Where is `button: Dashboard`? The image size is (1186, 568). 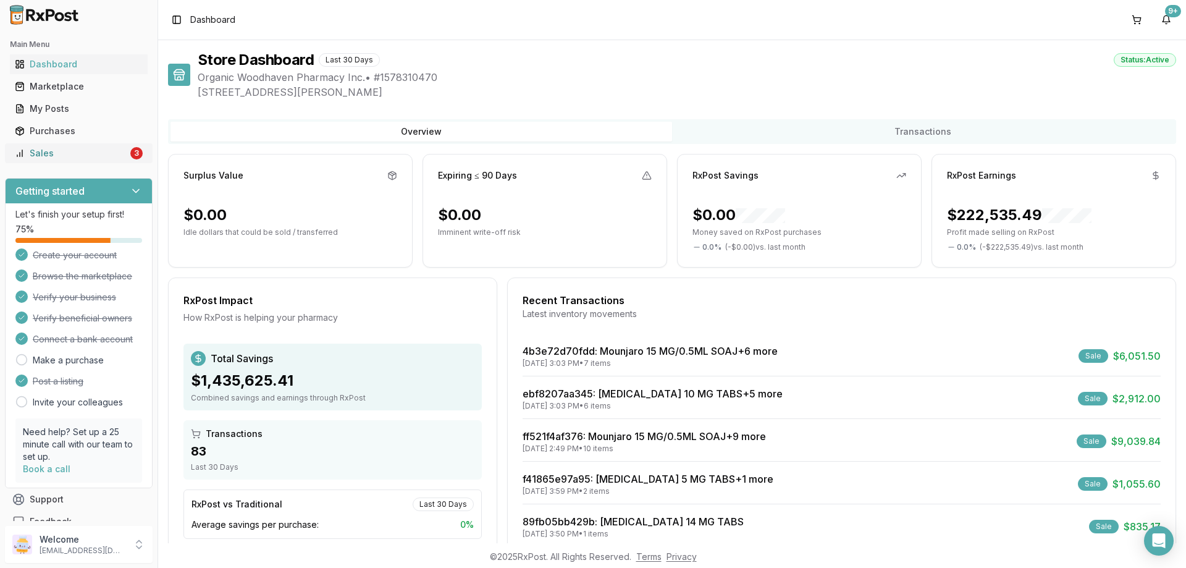 button: Dashboard is located at coordinates (78, 64).